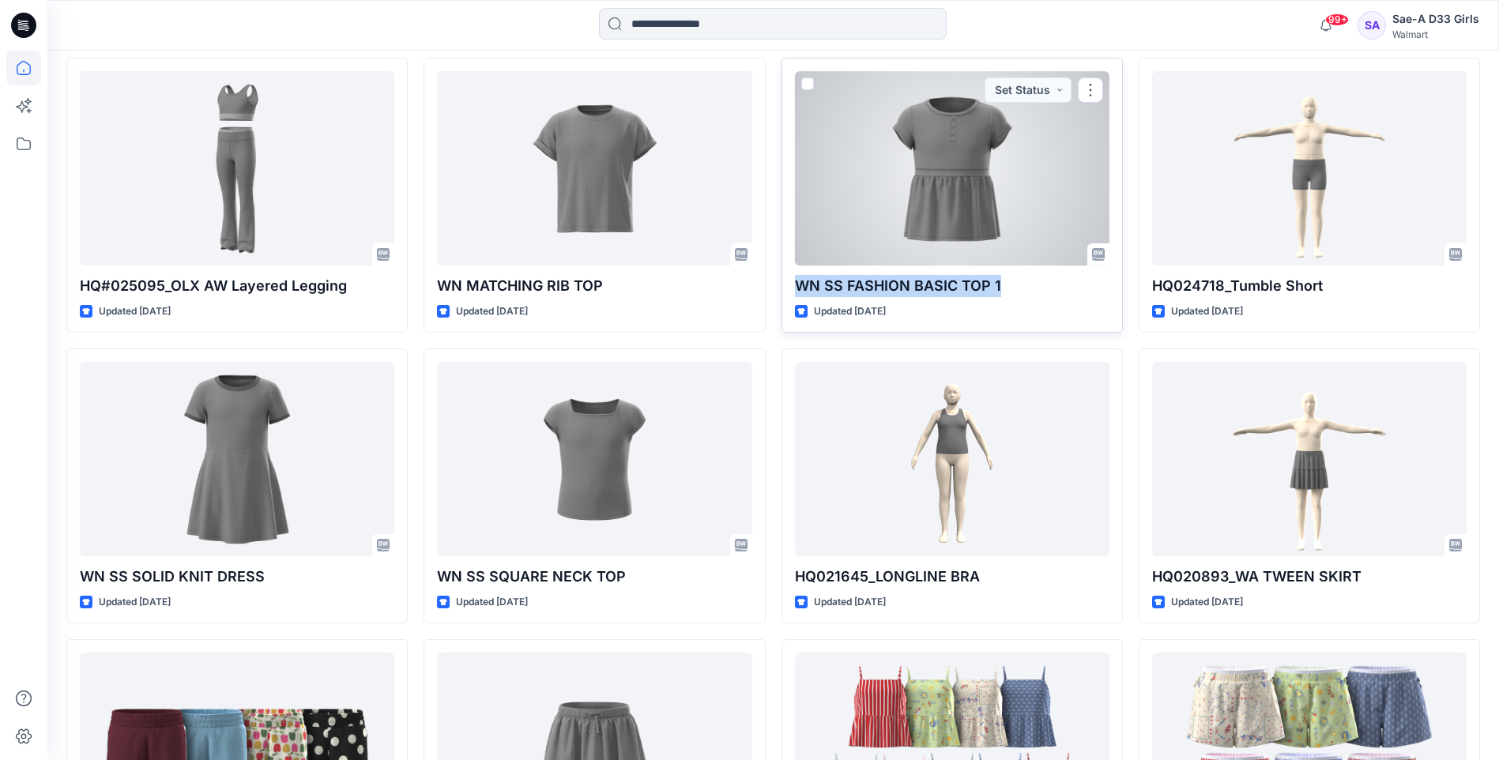 The height and width of the screenshot is (760, 1499). Describe the element at coordinates (1337, 20) in the screenshot. I see `span: 99+` at that location.